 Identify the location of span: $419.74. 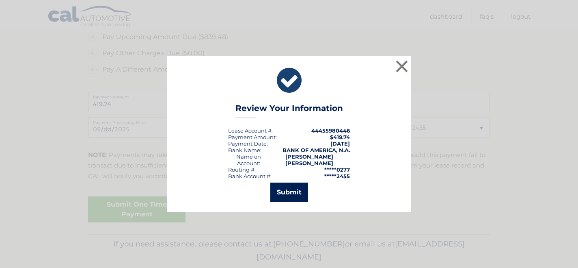
(340, 137).